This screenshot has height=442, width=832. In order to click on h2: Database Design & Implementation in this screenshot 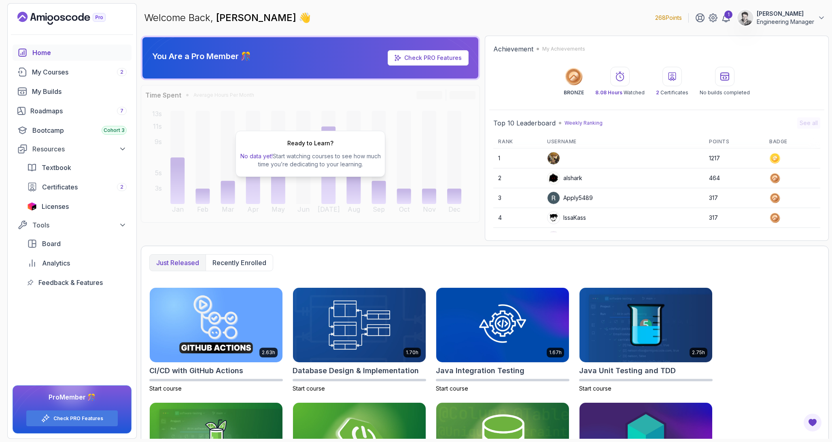, I will do `click(356, 371)`.